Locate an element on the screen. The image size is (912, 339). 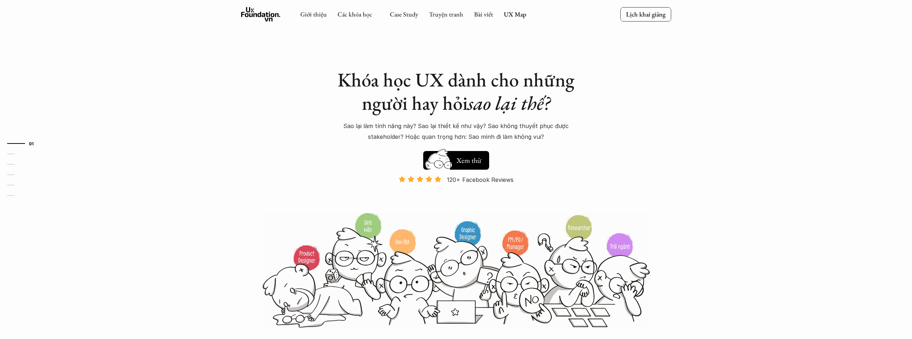
a: Các khóa học is located at coordinates (355, 14).